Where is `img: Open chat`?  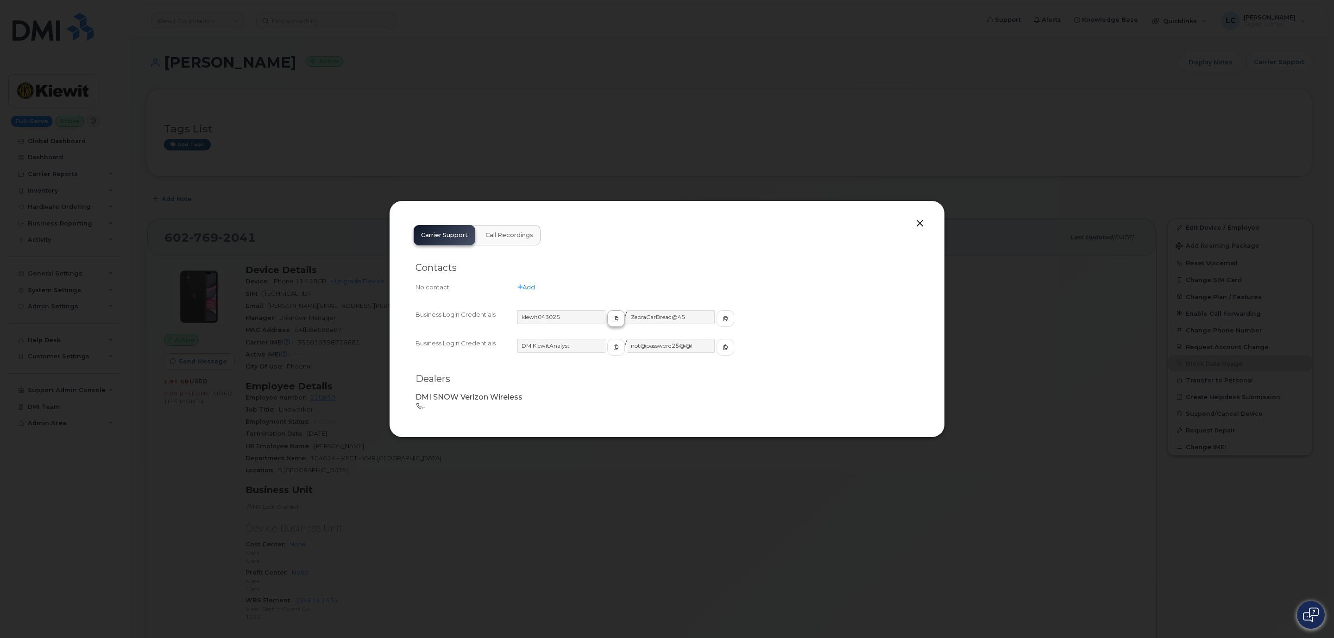
img: Open chat is located at coordinates (1311, 615).